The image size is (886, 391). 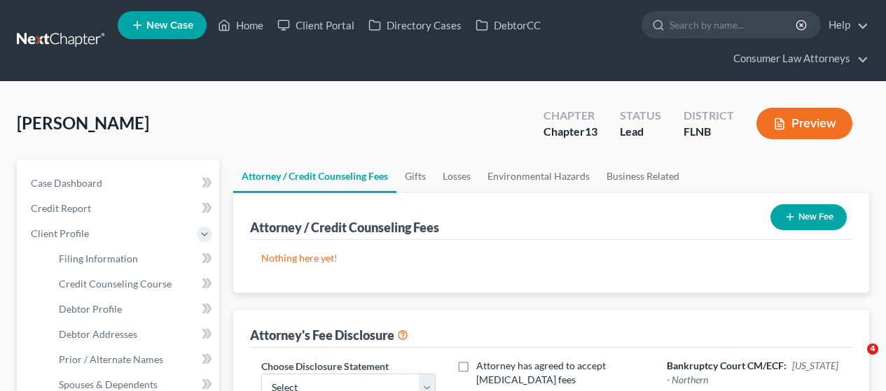 I want to click on button: New Fee, so click(x=808, y=217).